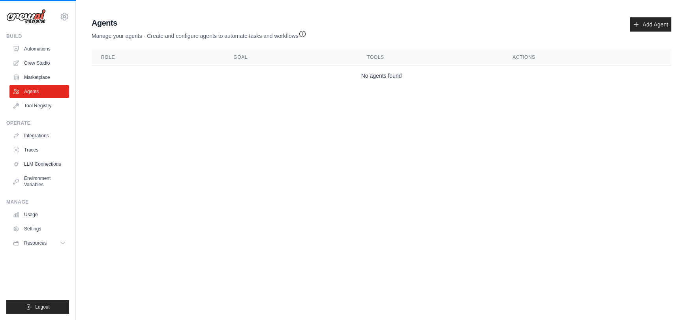  Describe the element at coordinates (650, 24) in the screenshot. I see `a: Add Agent` at that location.